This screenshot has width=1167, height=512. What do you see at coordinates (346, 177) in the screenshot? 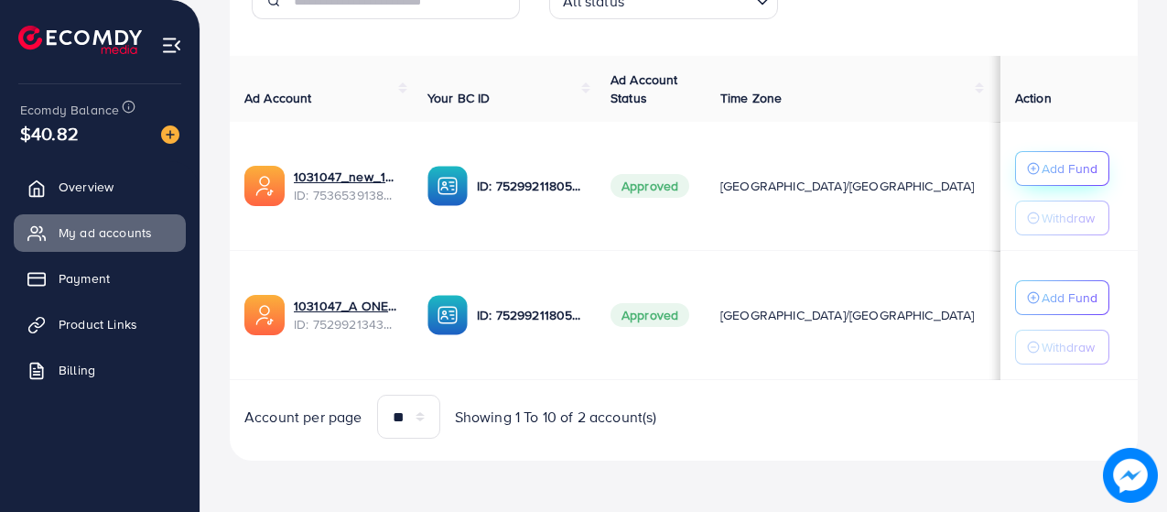
I see `a: 1031047_new_1754737326433` at bounding box center [346, 177].